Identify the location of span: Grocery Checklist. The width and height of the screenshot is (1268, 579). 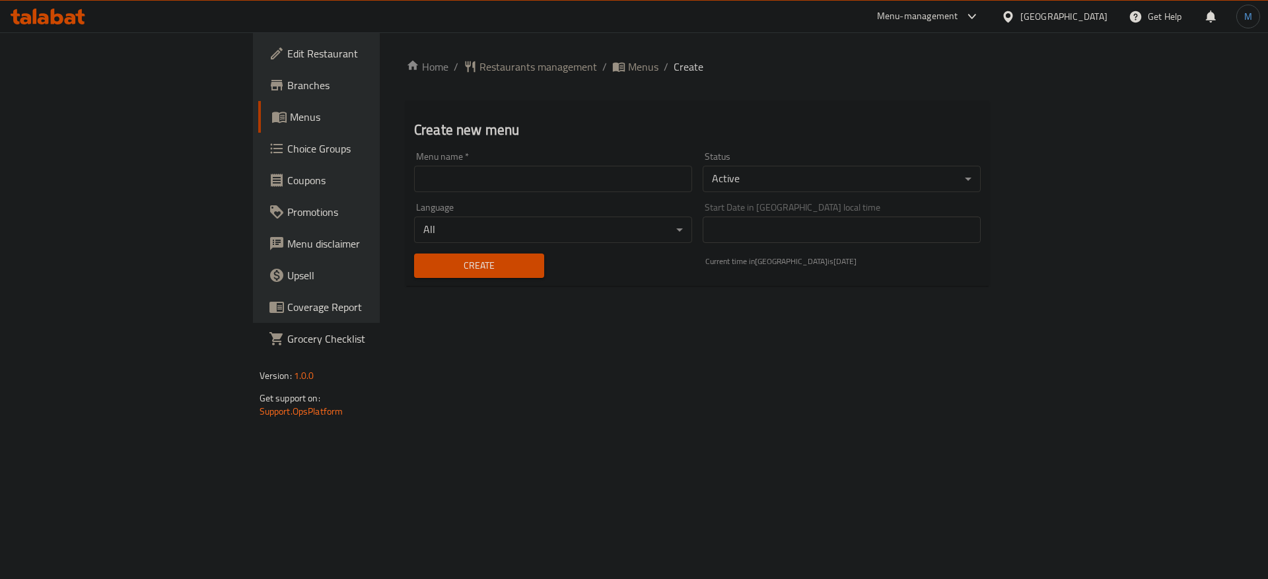
(371, 339).